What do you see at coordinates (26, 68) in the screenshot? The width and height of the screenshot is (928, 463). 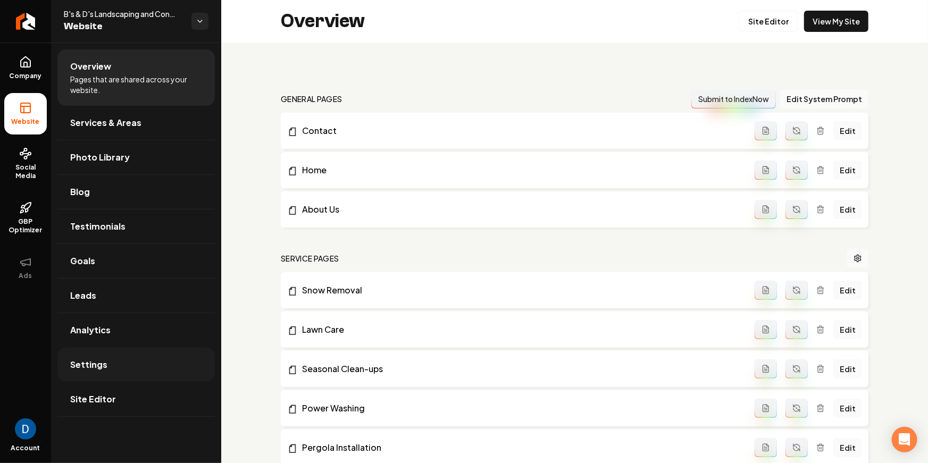 I see `a: Company` at bounding box center [26, 68].